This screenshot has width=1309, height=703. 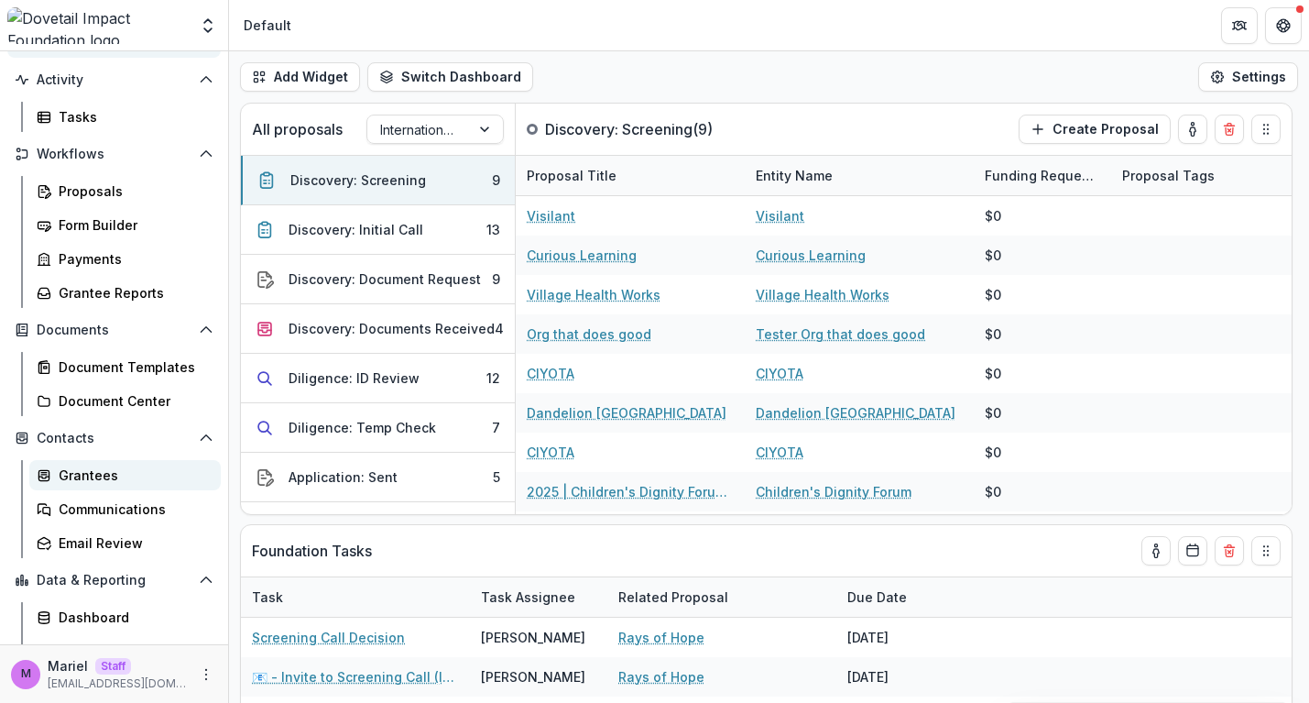 I want to click on button: Delete card, so click(x=1230, y=129).